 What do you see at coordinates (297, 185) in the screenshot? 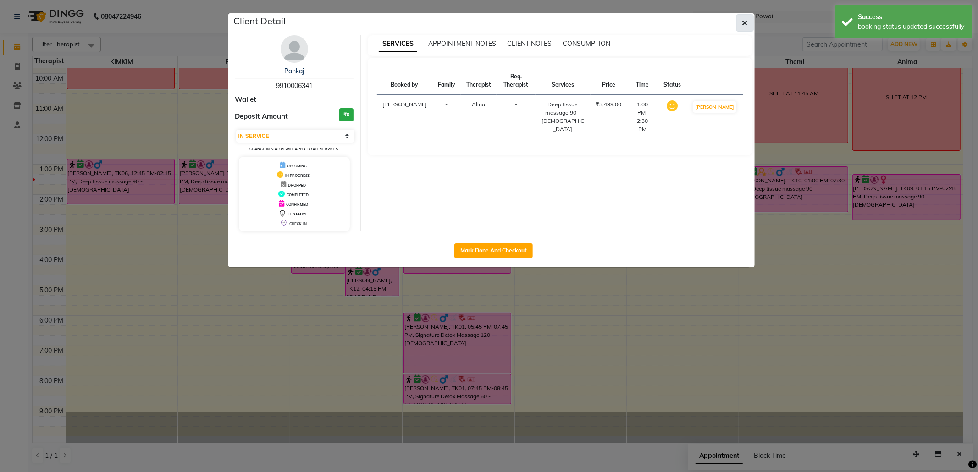
I see `span: DROPPED` at bounding box center [297, 185].